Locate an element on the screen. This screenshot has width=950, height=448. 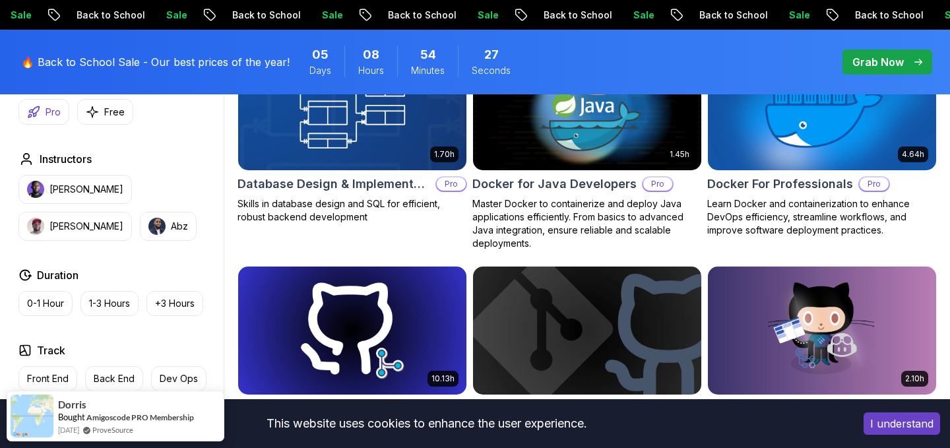
button: Free is located at coordinates (105, 111).